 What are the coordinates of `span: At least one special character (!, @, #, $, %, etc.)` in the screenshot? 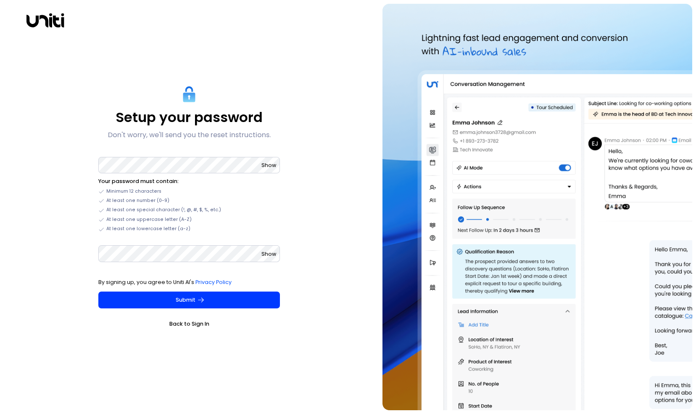 It's located at (164, 210).